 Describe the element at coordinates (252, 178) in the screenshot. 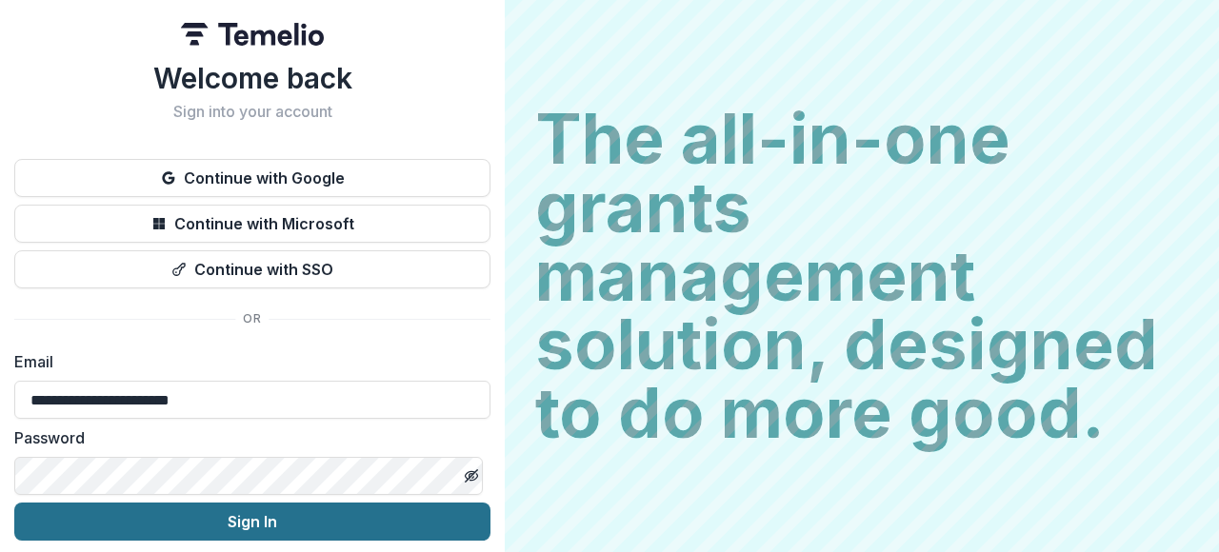

I see `button: Continue with Google` at that location.